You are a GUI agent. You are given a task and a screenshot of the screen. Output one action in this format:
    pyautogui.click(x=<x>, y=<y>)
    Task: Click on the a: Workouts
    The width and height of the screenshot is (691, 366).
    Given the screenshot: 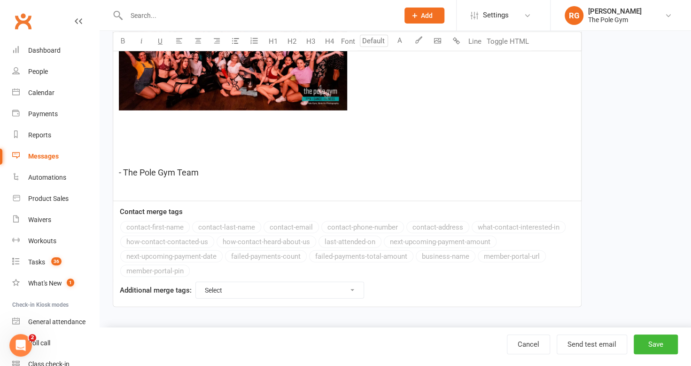 What is the action you would take?
    pyautogui.click(x=55, y=241)
    